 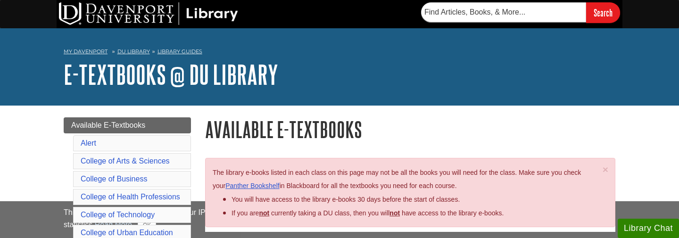 I want to click on nav: breadcrumb, so click(x=339, y=53).